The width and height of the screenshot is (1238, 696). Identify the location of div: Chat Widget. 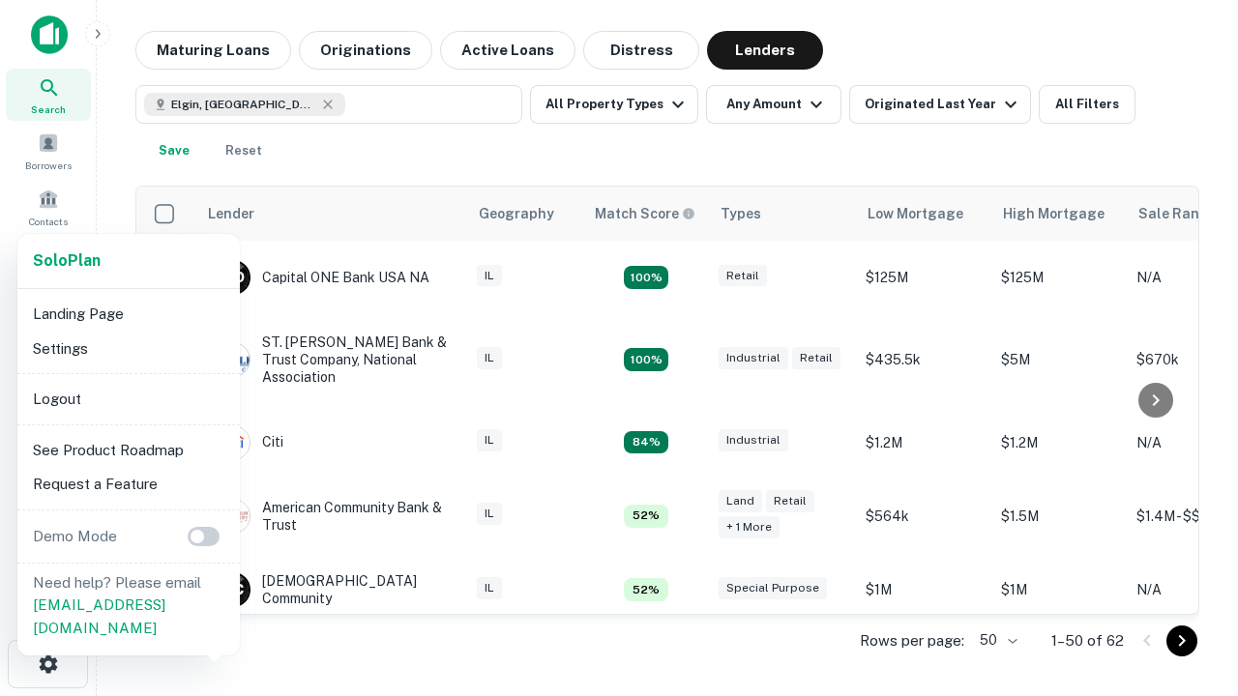
(1190, 526).